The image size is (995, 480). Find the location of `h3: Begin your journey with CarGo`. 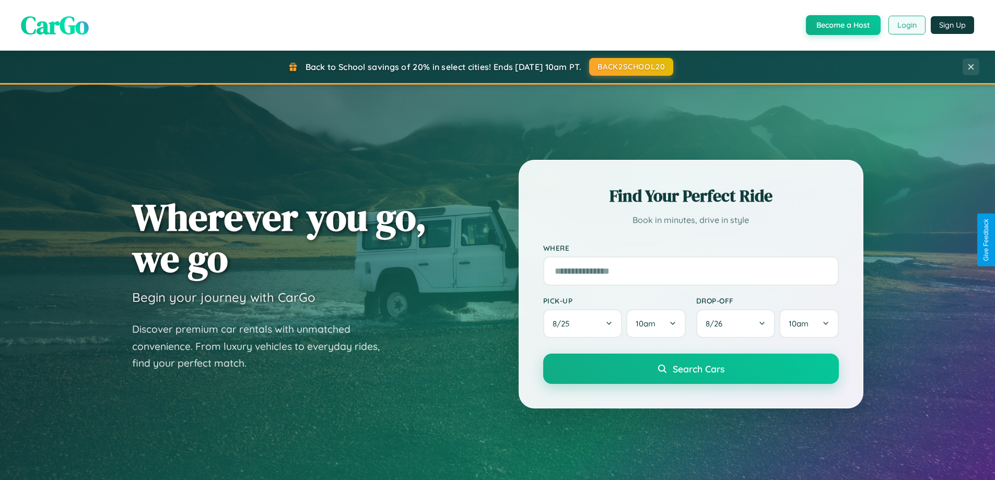

h3: Begin your journey with CarGo is located at coordinates (224, 297).